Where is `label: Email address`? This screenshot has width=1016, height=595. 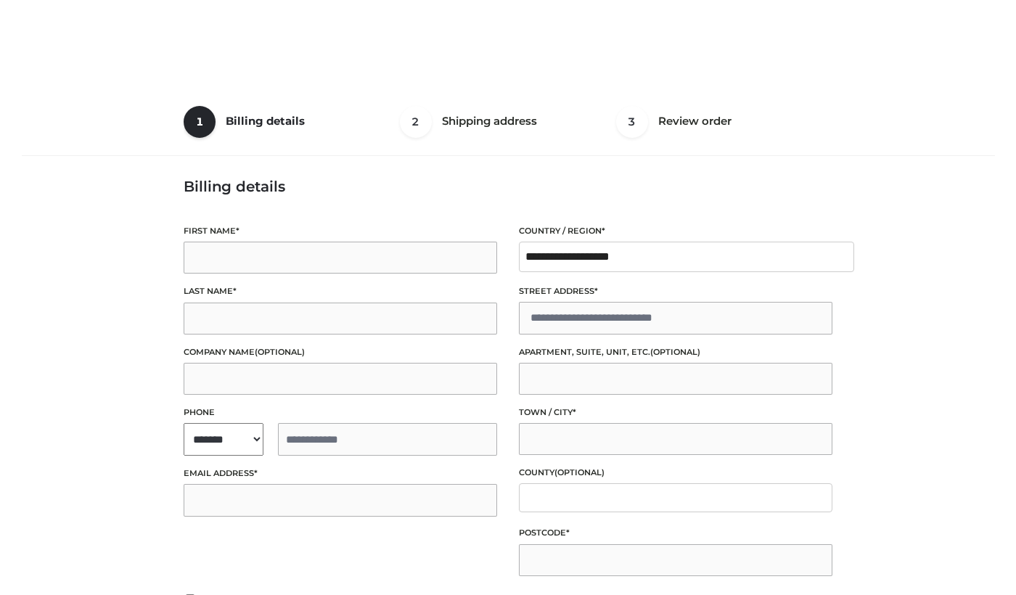
label: Email address is located at coordinates (340, 473).